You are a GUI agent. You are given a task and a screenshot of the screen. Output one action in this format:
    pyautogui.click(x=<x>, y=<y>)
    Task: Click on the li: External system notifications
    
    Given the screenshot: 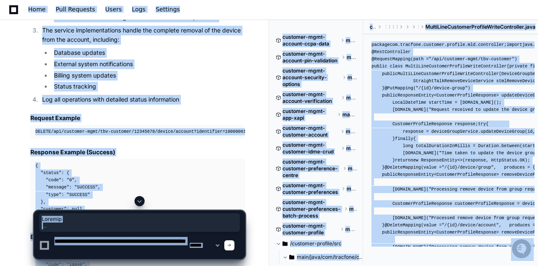 What is the action you would take?
    pyautogui.click(x=148, y=64)
    